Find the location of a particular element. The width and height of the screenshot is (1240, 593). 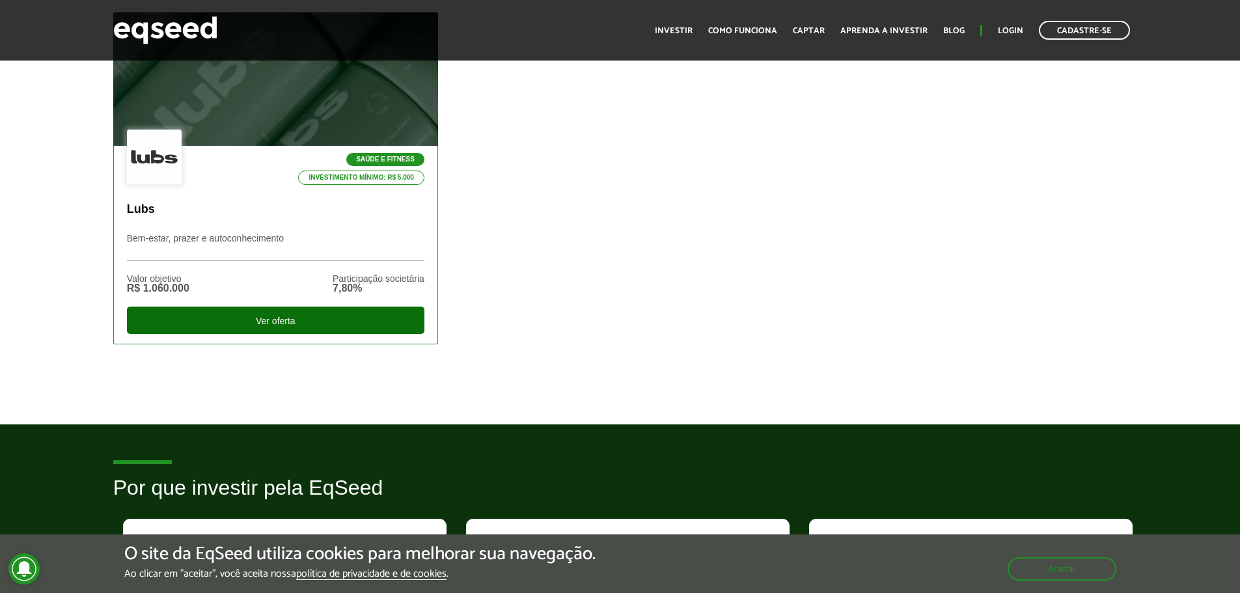

a: Investir is located at coordinates (674, 31).